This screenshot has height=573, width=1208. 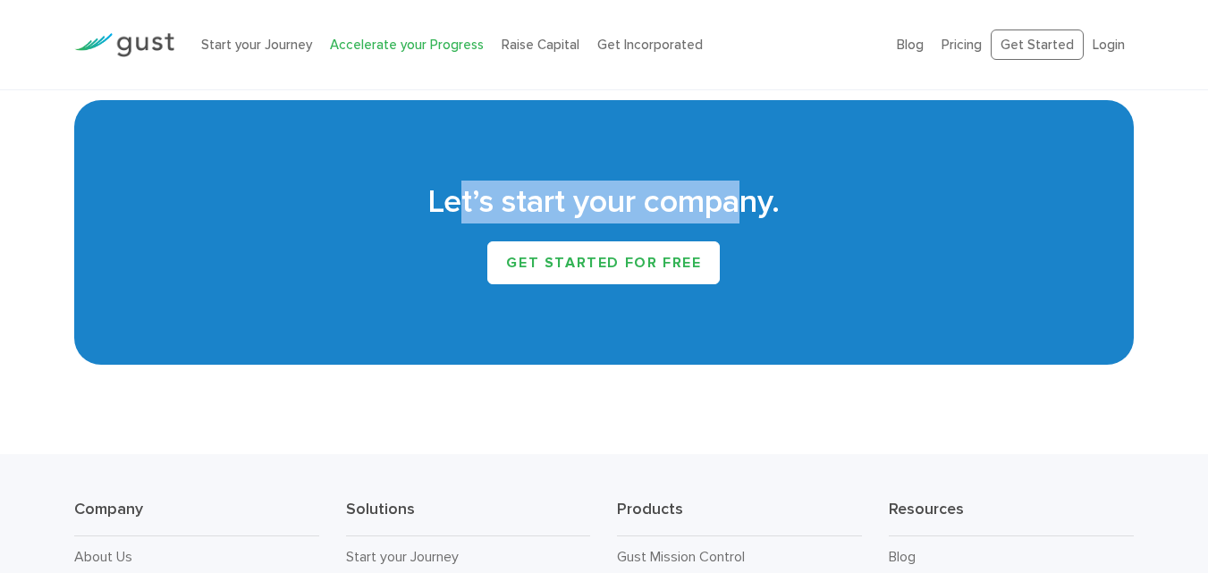 What do you see at coordinates (407, 45) in the screenshot?
I see `a: Accelerate your Progress` at bounding box center [407, 45].